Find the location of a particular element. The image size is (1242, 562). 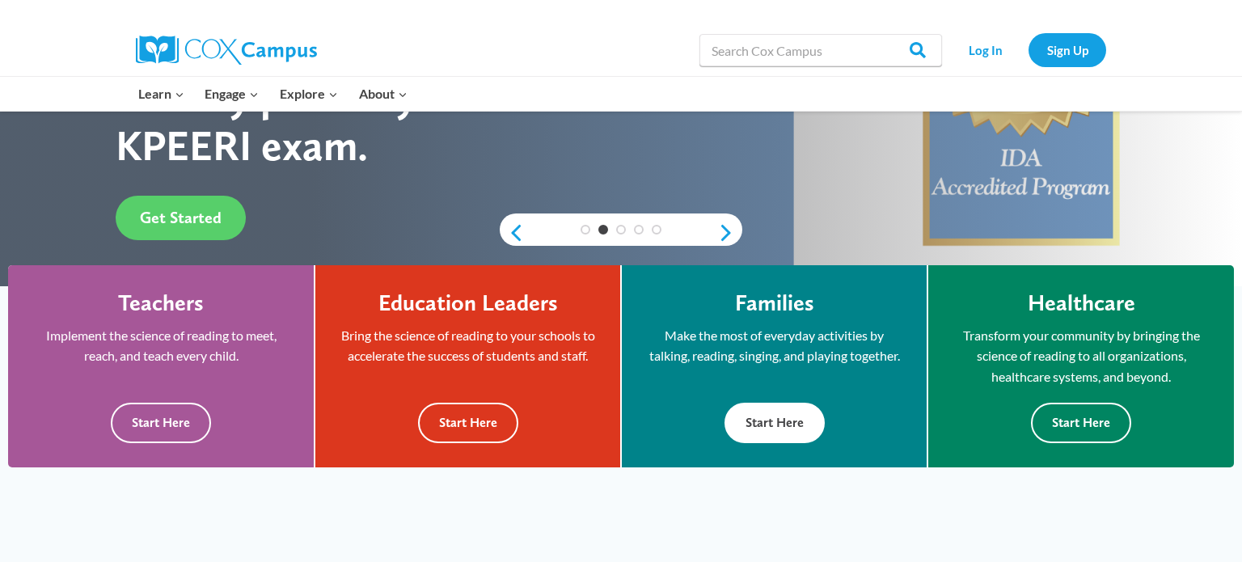

button: Child menu of Engage is located at coordinates (232, 94).